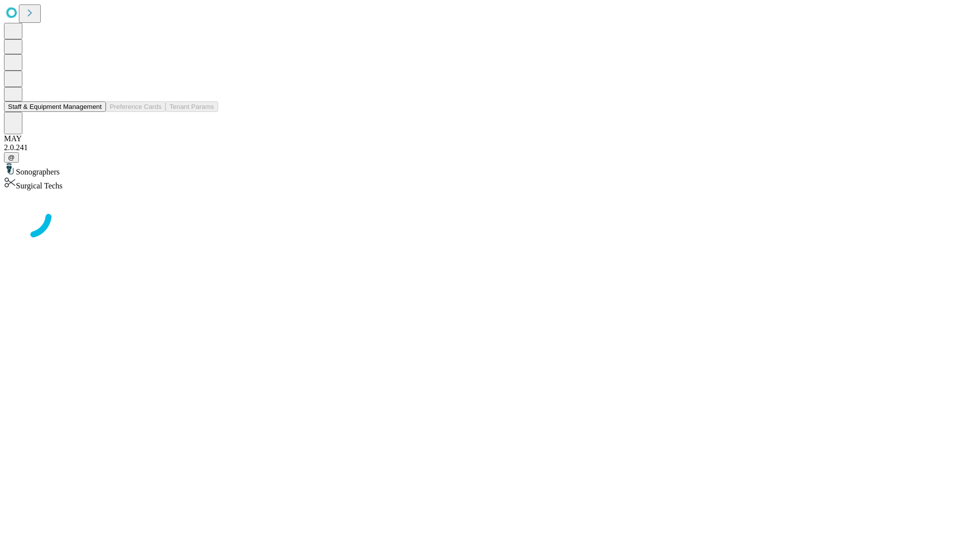 Image resolution: width=954 pixels, height=537 pixels. Describe the element at coordinates (477, 169) in the screenshot. I see `div: Sonographers` at that location.